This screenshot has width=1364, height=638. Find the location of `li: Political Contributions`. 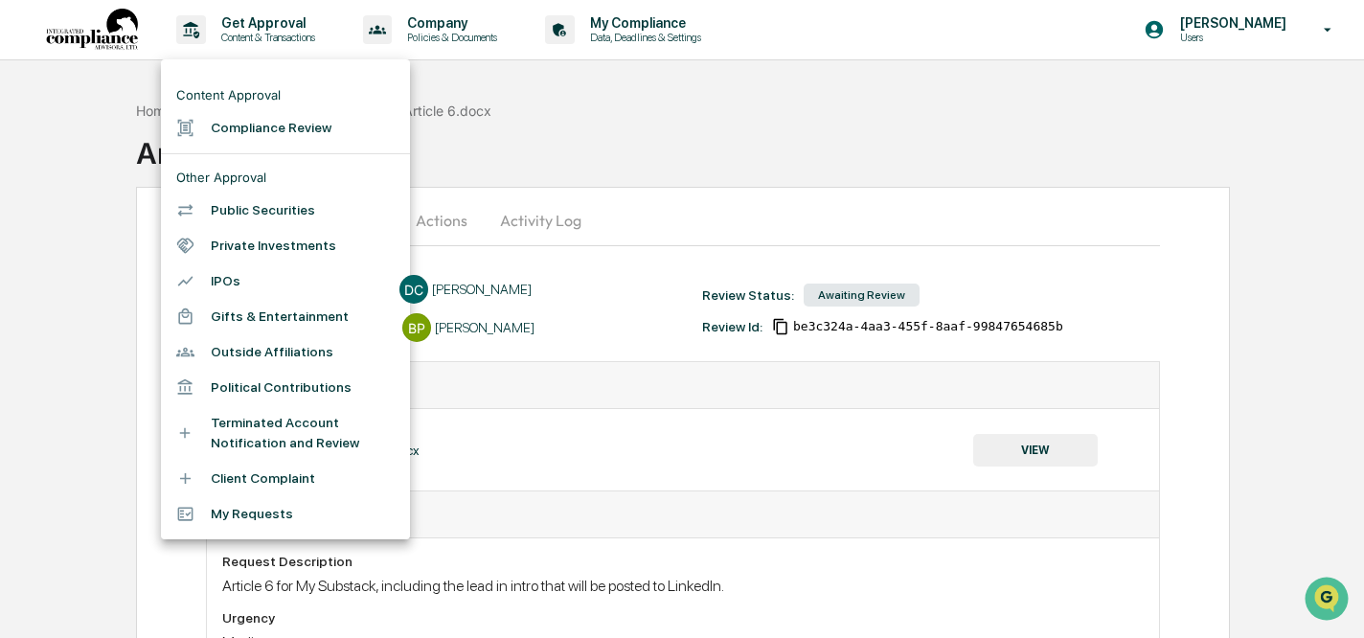

li: Political Contributions is located at coordinates (286, 387).